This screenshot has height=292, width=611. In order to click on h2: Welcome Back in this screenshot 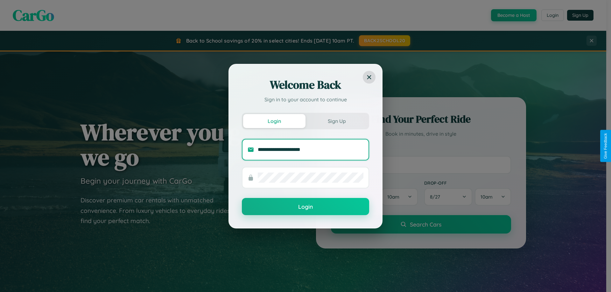, I will do `click(305, 85)`.